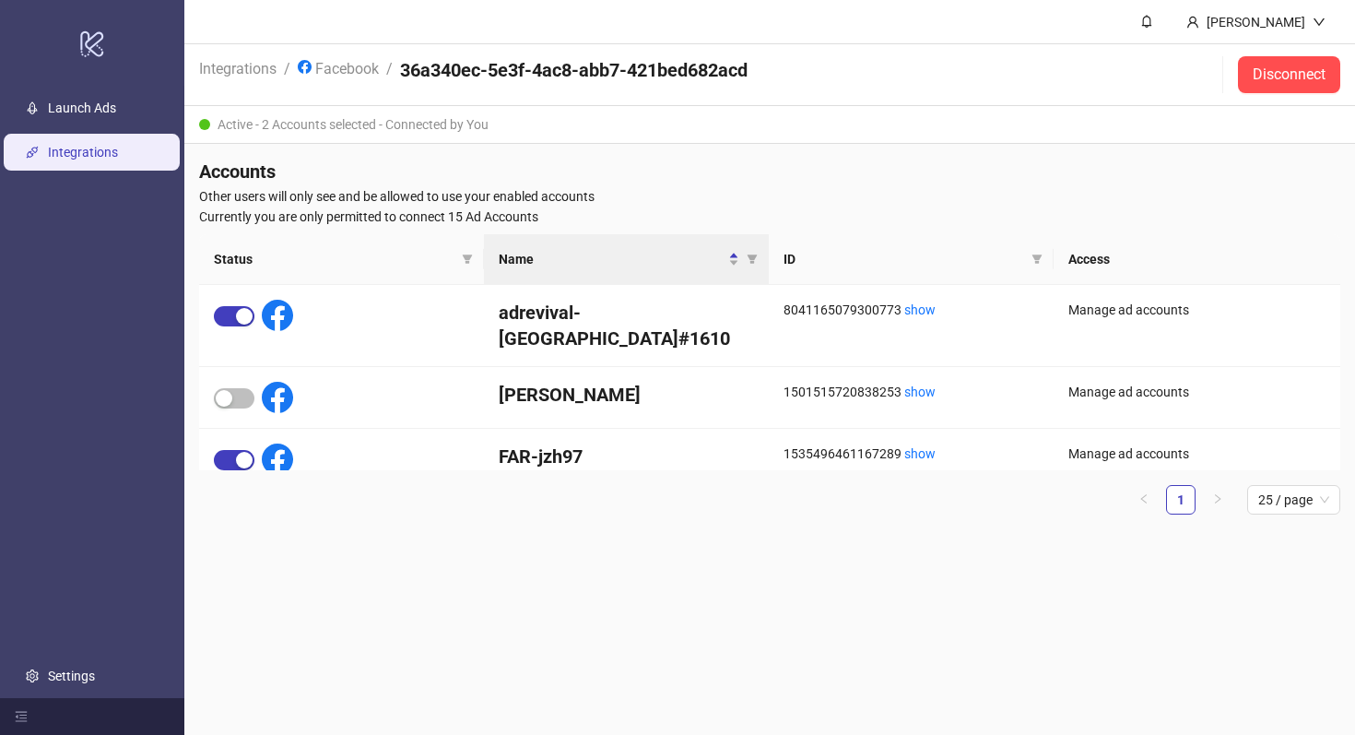 This screenshot has width=1355, height=735. What do you see at coordinates (1288, 75) in the screenshot?
I see `button: Disconnect` at bounding box center [1288, 75].